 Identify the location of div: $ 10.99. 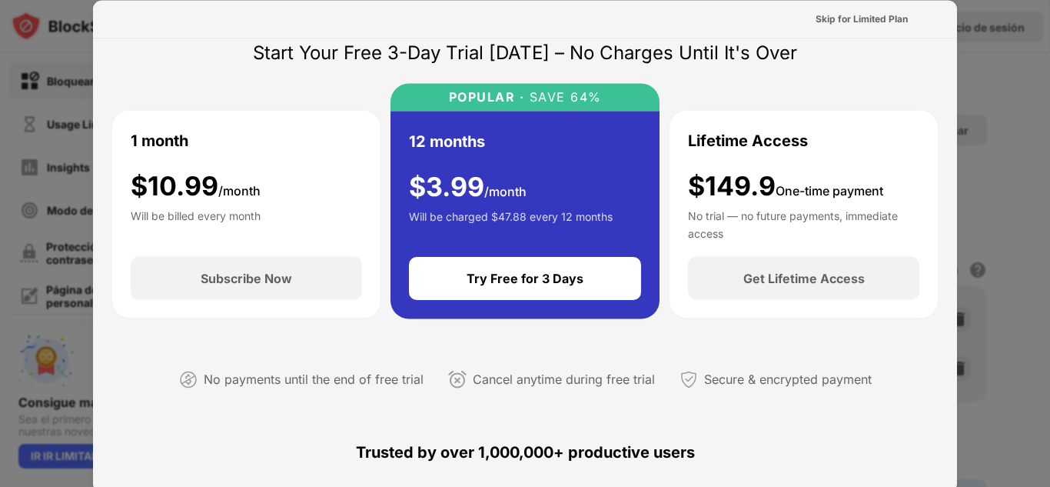
(195, 185).